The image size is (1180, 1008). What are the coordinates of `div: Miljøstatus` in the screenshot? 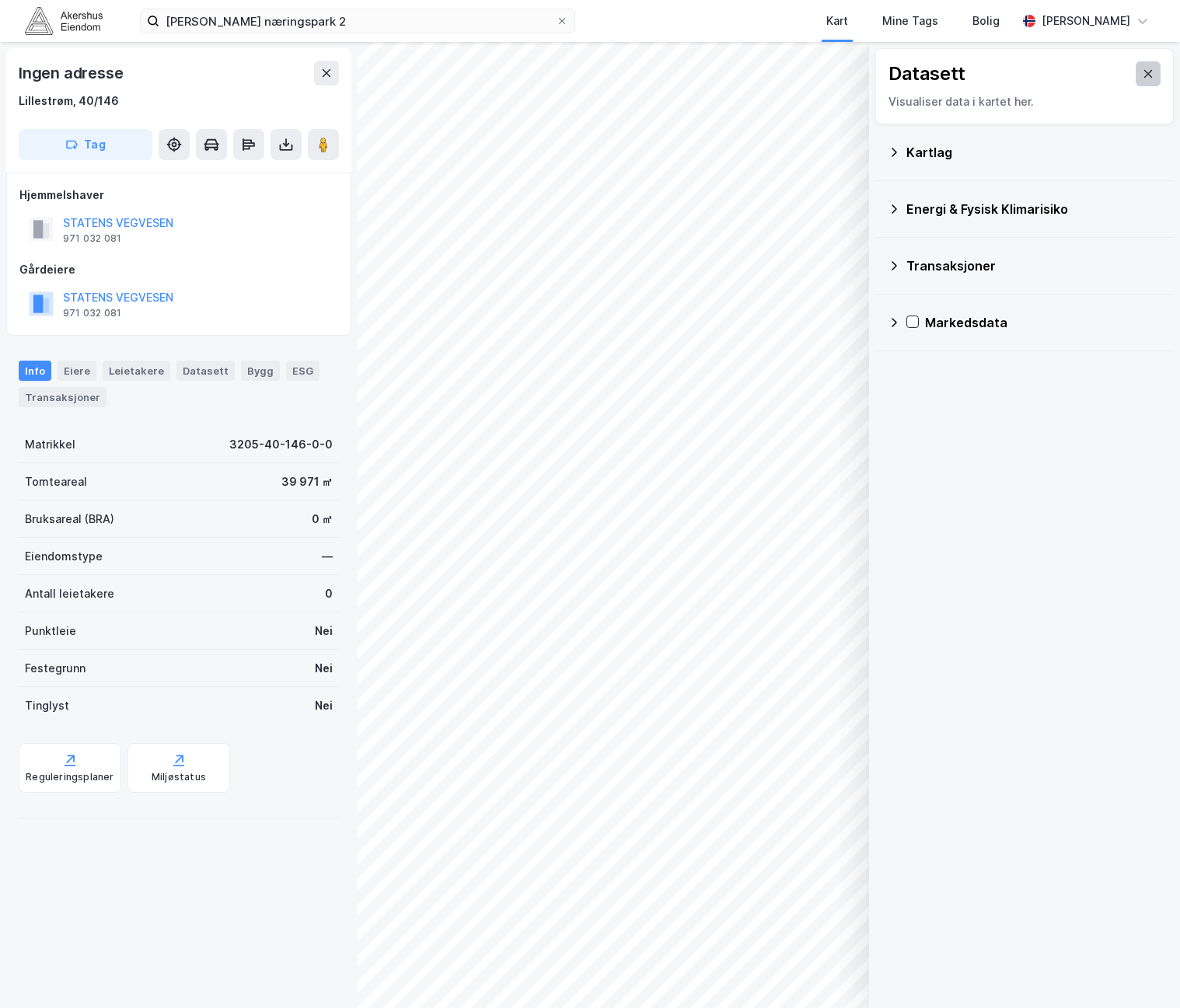 It's located at (179, 777).